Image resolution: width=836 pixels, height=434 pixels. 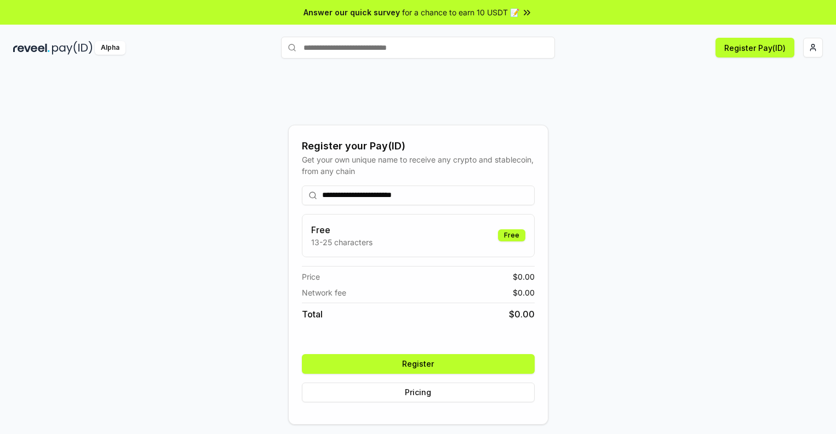 What do you see at coordinates (461, 12) in the screenshot?
I see `span: for a chance to earn 10 USDT 📝` at bounding box center [461, 12].